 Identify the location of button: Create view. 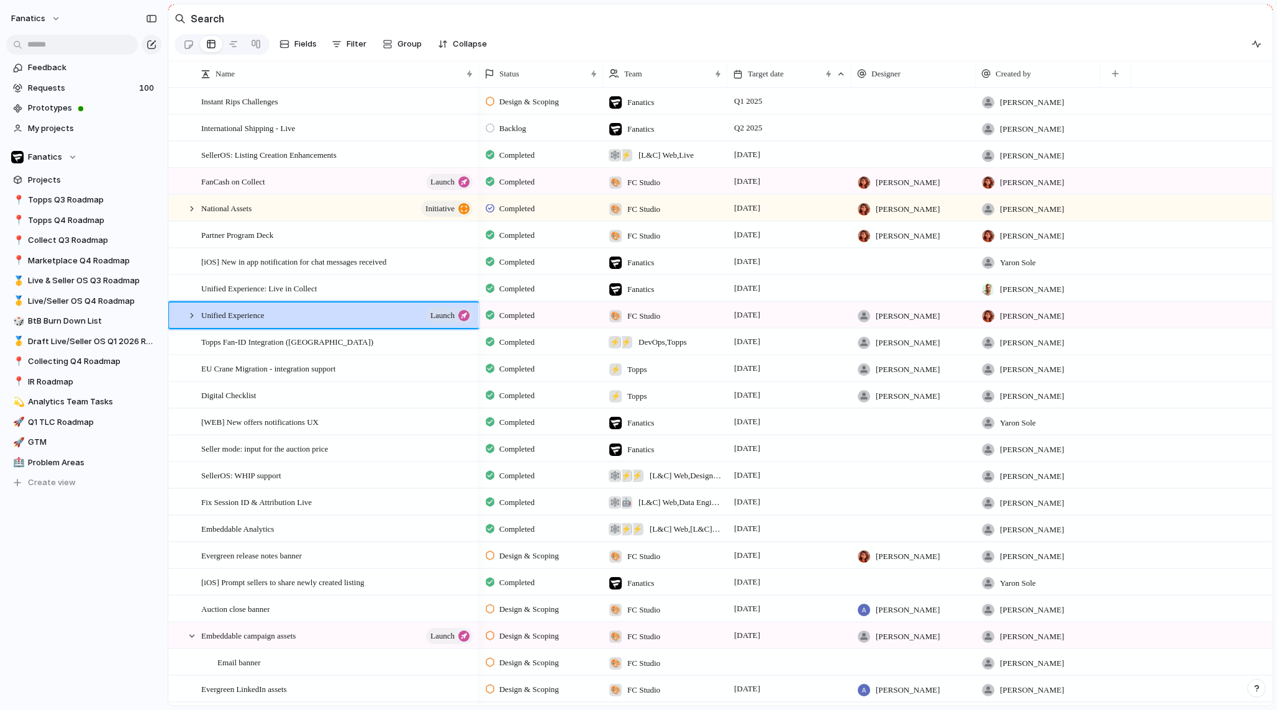
(84, 483).